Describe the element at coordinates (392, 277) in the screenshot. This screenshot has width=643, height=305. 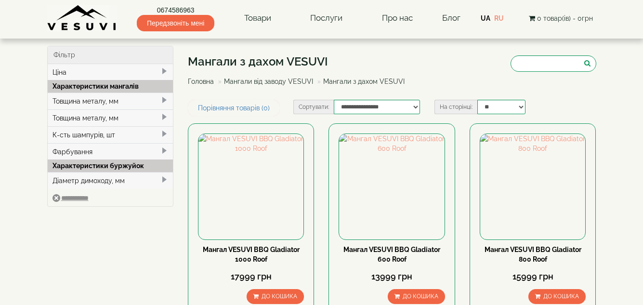
I see `div: 13999 грн` at that location.